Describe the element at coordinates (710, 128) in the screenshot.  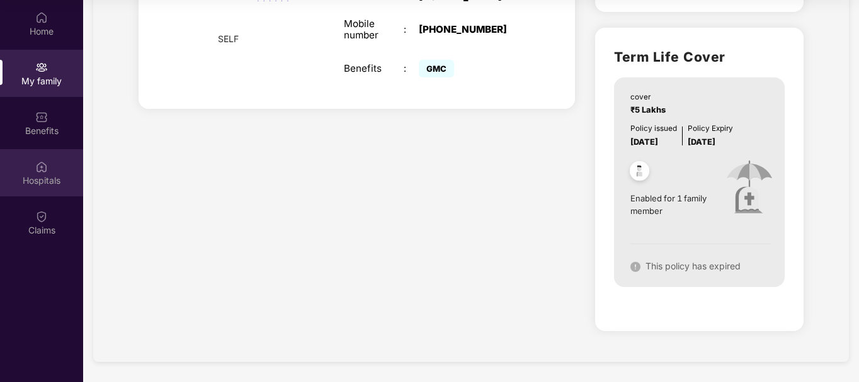
I see `div: Policy Expiry` at that location.